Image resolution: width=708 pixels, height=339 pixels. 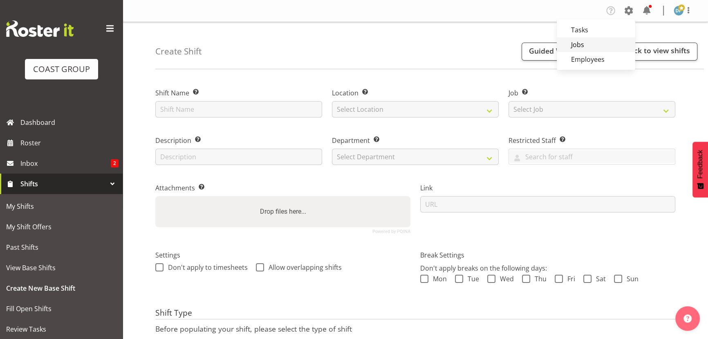 I want to click on span: Sat, so click(x=599, y=278).